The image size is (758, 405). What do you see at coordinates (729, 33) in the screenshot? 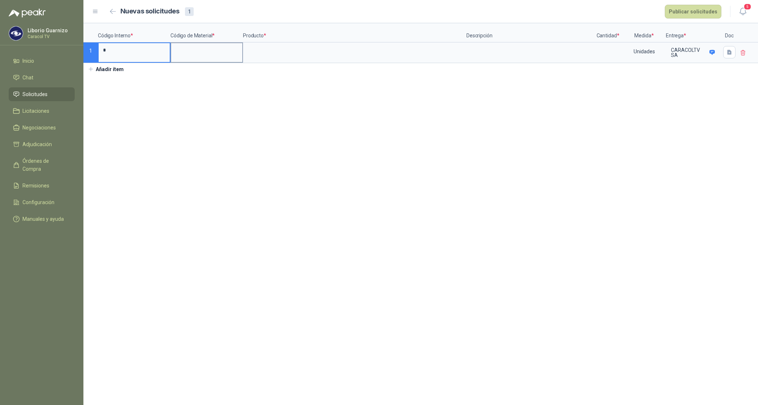
I see `p: Doc` at bounding box center [729, 33].